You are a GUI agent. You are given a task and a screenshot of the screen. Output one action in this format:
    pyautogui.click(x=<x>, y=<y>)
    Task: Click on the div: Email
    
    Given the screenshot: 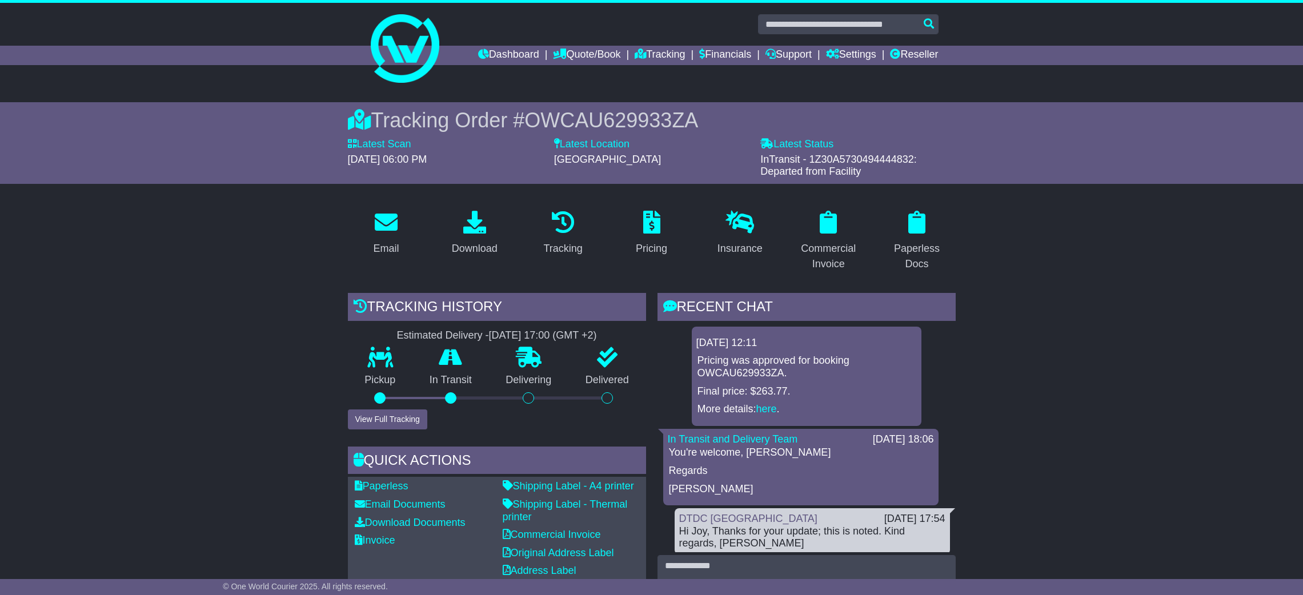 What is the action you would take?
    pyautogui.click(x=385, y=248)
    